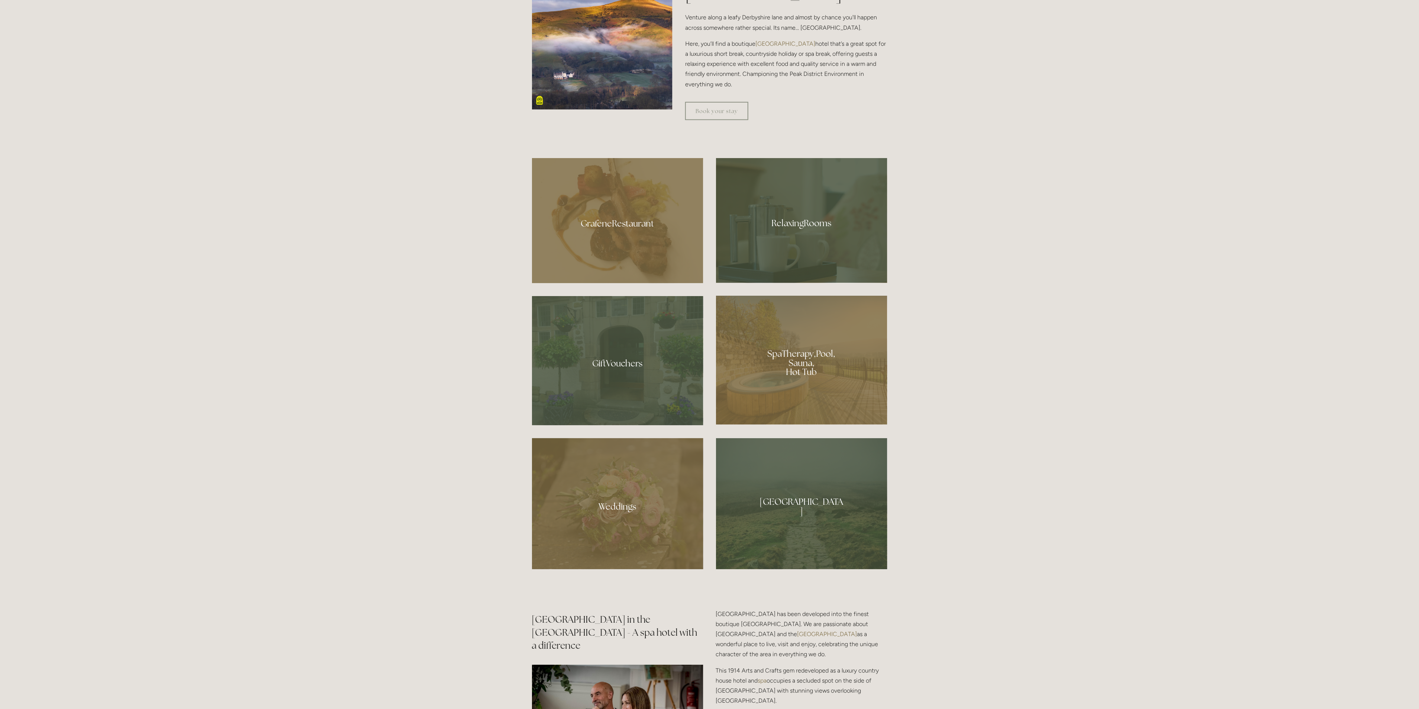  Describe the element at coordinates (786, 22) in the screenshot. I see `p: Venture along a leafy Derbyshire lane and almost by chance you'll happen across somewhere rather ...` at that location.